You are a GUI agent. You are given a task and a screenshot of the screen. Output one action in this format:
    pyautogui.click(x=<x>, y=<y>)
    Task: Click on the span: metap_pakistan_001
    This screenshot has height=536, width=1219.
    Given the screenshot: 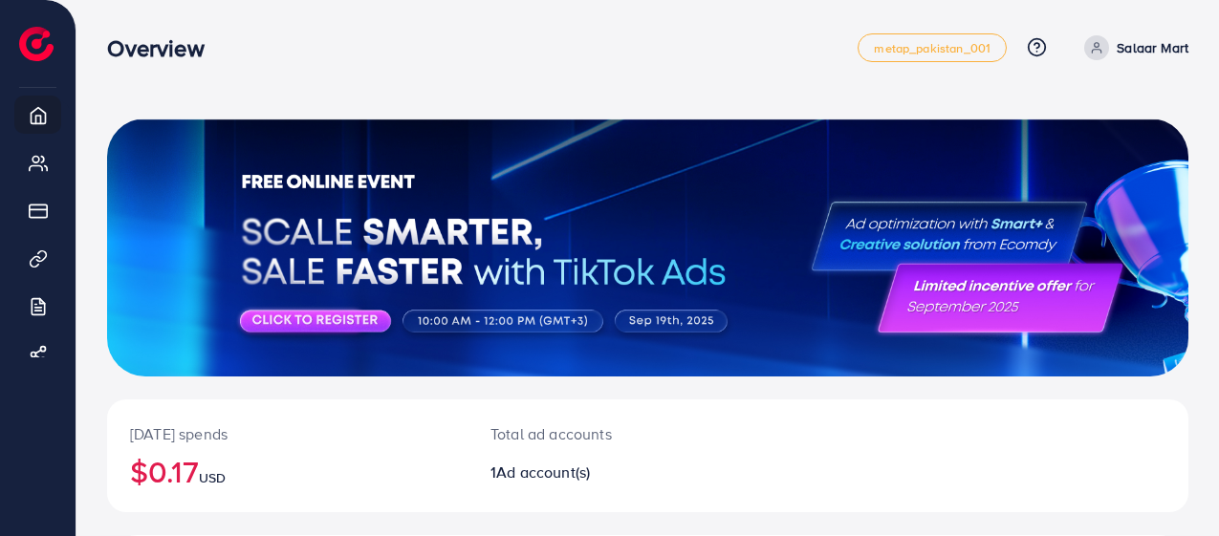 What is the action you would take?
    pyautogui.click(x=932, y=48)
    